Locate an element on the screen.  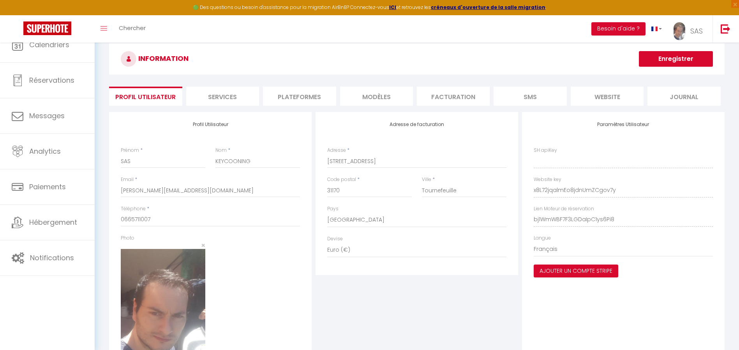
li: Facturation is located at coordinates (453, 96).